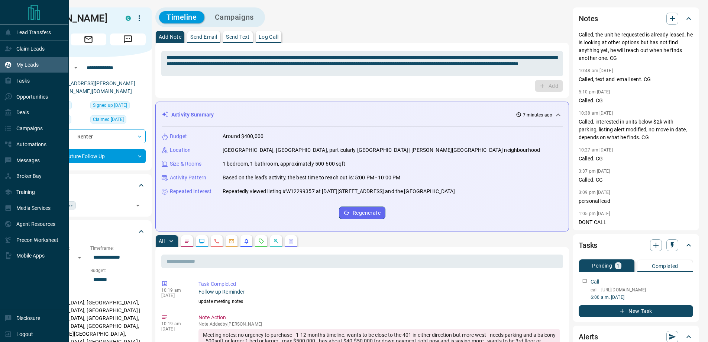  I want to click on svg: Notes, so click(187, 241).